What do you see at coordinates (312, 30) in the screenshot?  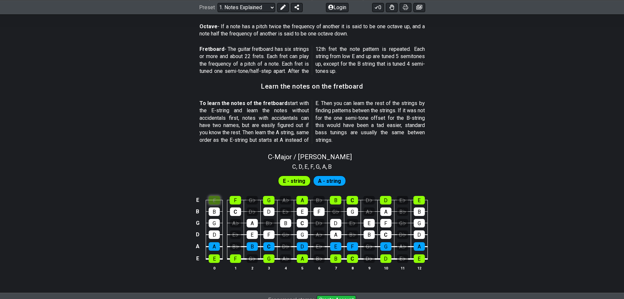 I see `p: - If a note has a pitch twice the frequency of another it is said to be one octave up, and a note...` at bounding box center [312, 30].